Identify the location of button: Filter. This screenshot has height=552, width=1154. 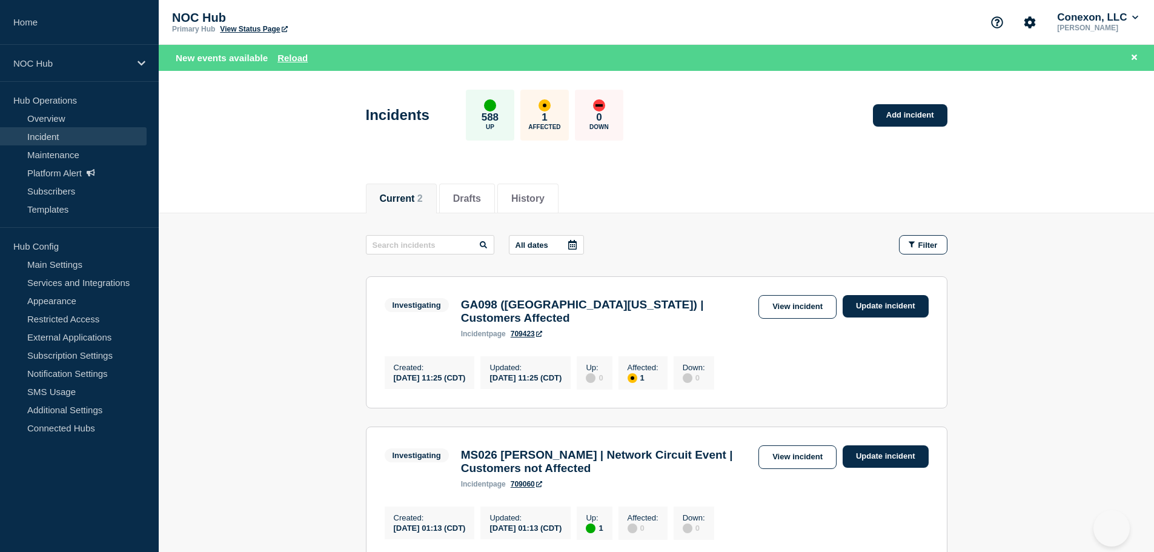
(923, 245).